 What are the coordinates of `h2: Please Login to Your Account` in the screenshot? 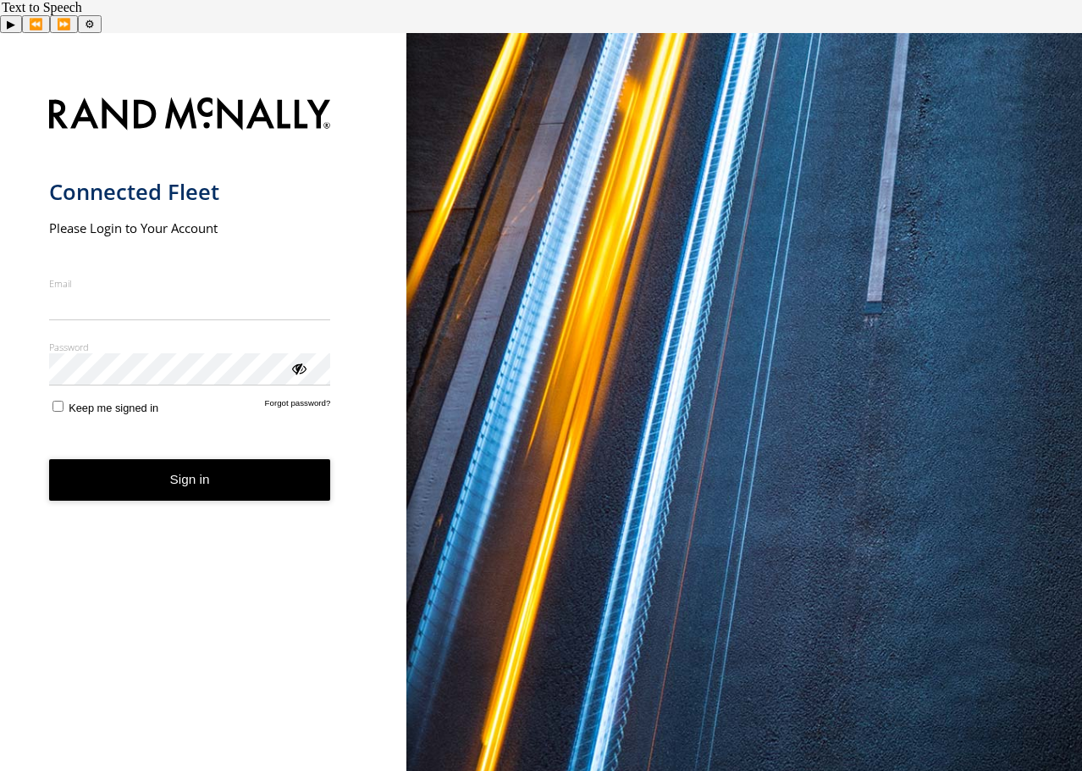 It's located at (190, 228).